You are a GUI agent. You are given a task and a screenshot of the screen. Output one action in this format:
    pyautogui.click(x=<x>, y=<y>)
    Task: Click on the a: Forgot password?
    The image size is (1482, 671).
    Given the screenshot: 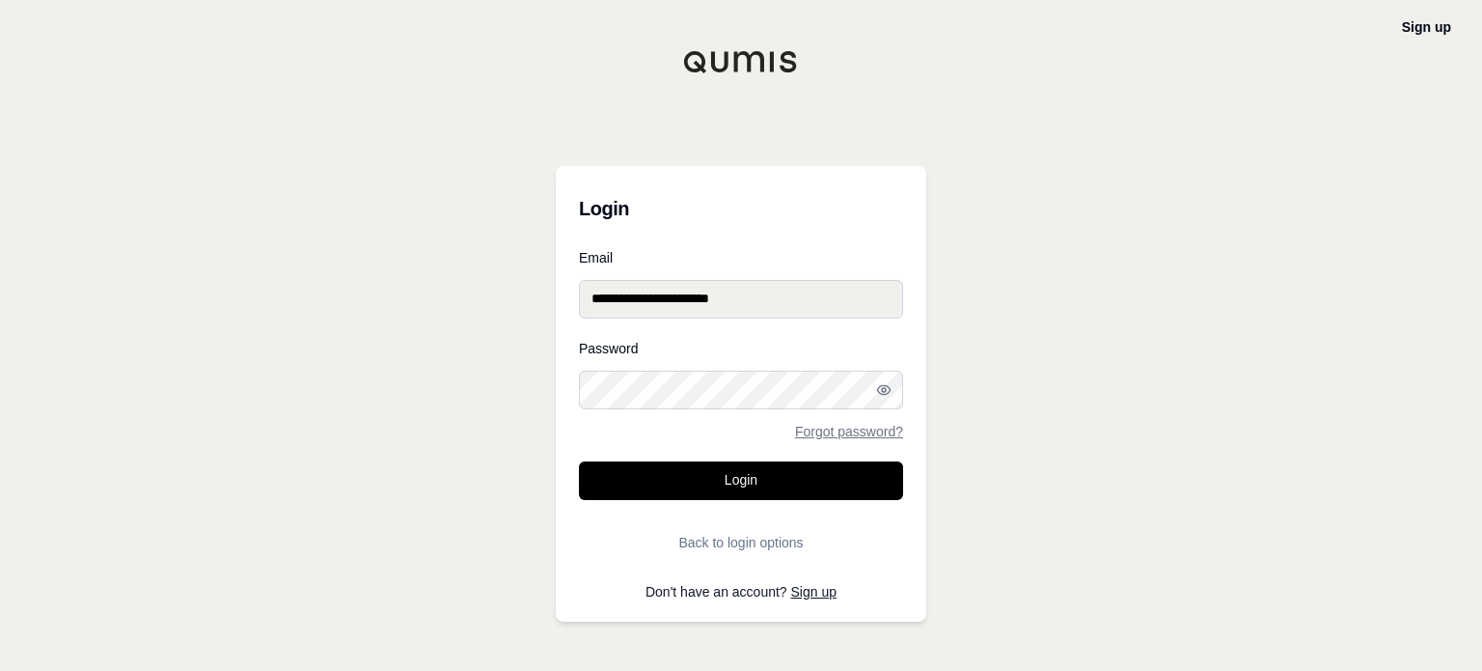 What is the action you would take?
    pyautogui.click(x=849, y=431)
    